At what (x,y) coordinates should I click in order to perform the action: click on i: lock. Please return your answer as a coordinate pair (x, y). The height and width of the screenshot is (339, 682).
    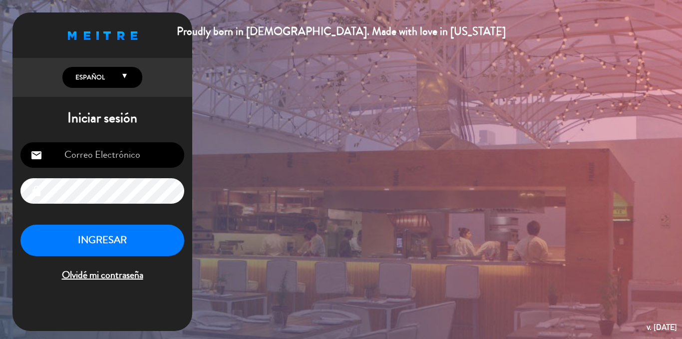
    Looking at the image, I should click on (36, 191).